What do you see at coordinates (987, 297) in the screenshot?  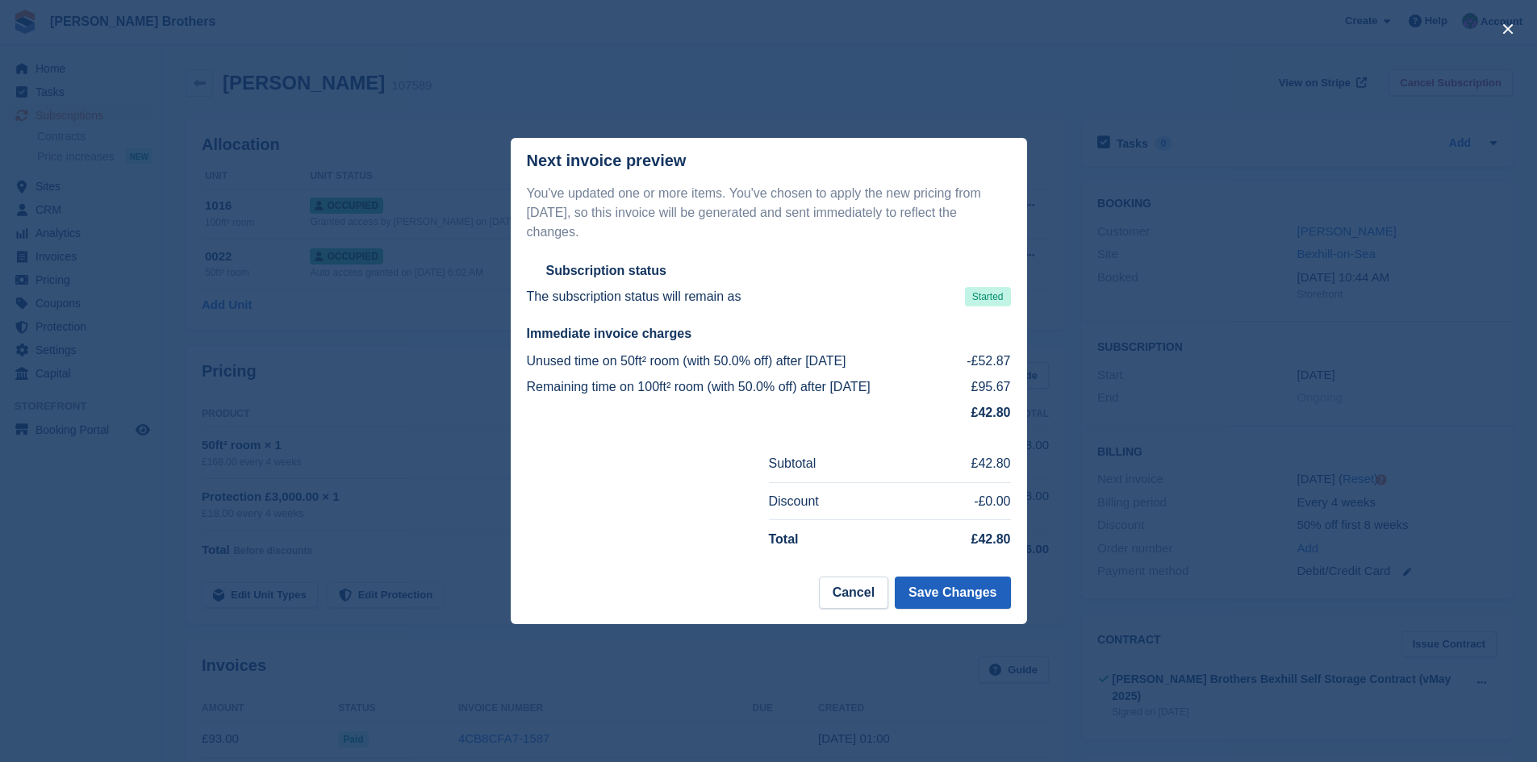 I see `span: Started` at bounding box center [987, 297].